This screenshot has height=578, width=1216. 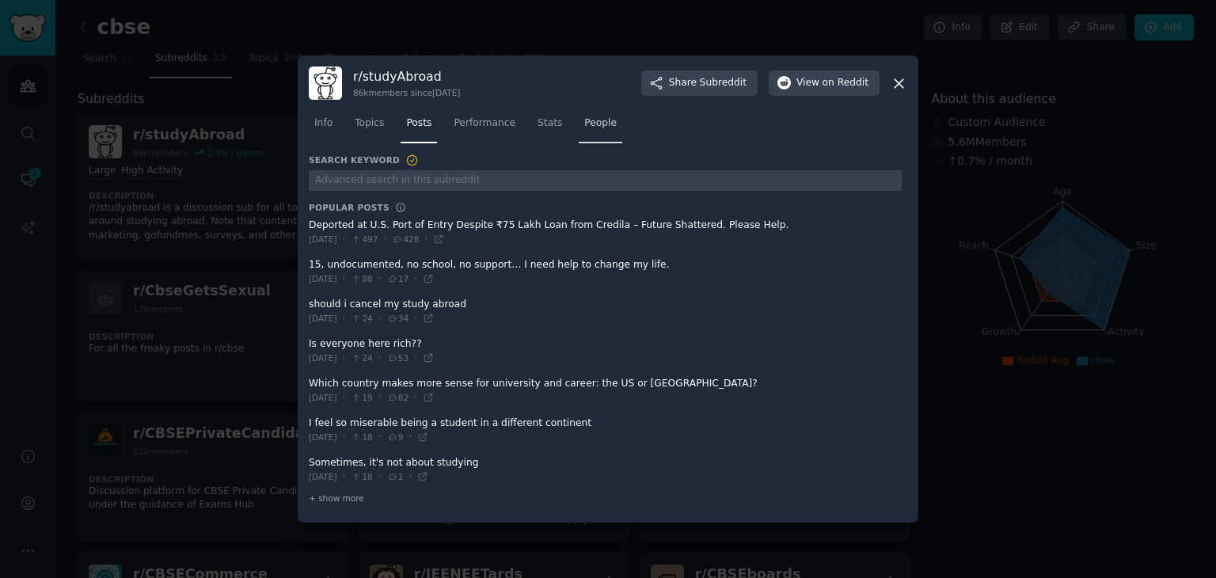 I want to click on span: Info, so click(x=323, y=124).